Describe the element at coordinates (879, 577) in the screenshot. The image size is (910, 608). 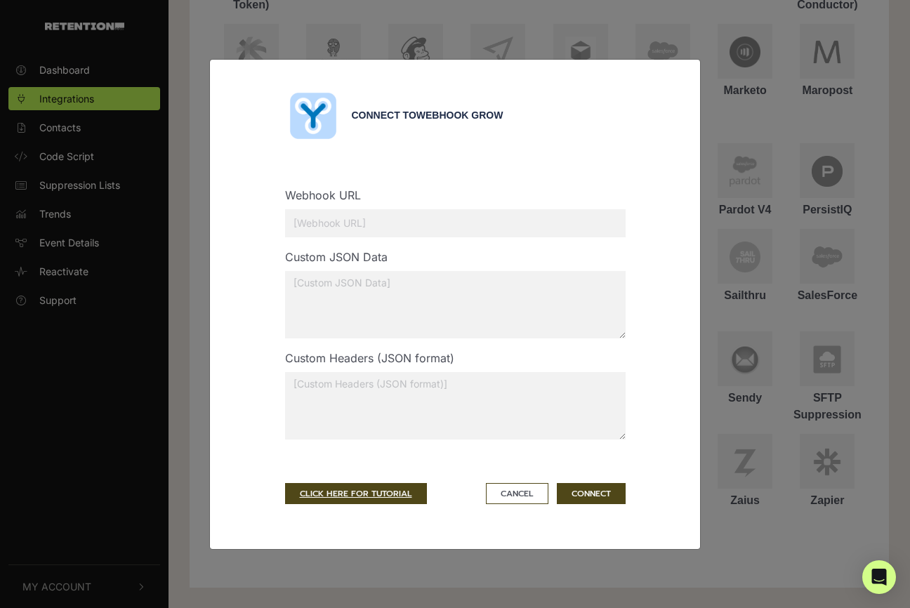
I see `div: Open Intercom Messenger` at that location.